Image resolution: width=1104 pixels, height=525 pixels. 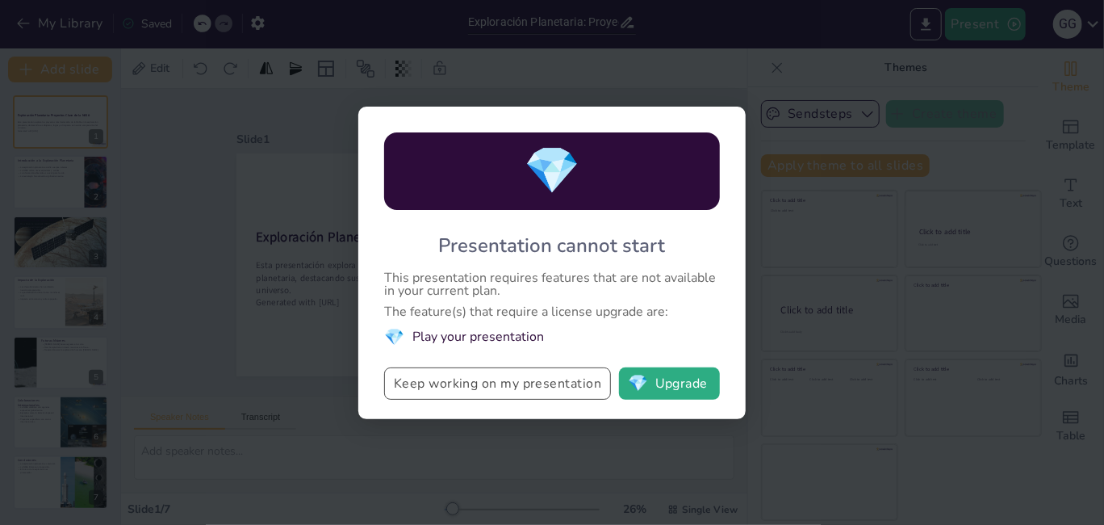 What do you see at coordinates (552, 337) in the screenshot?
I see `li: Play your presentation` at bounding box center [552, 337].